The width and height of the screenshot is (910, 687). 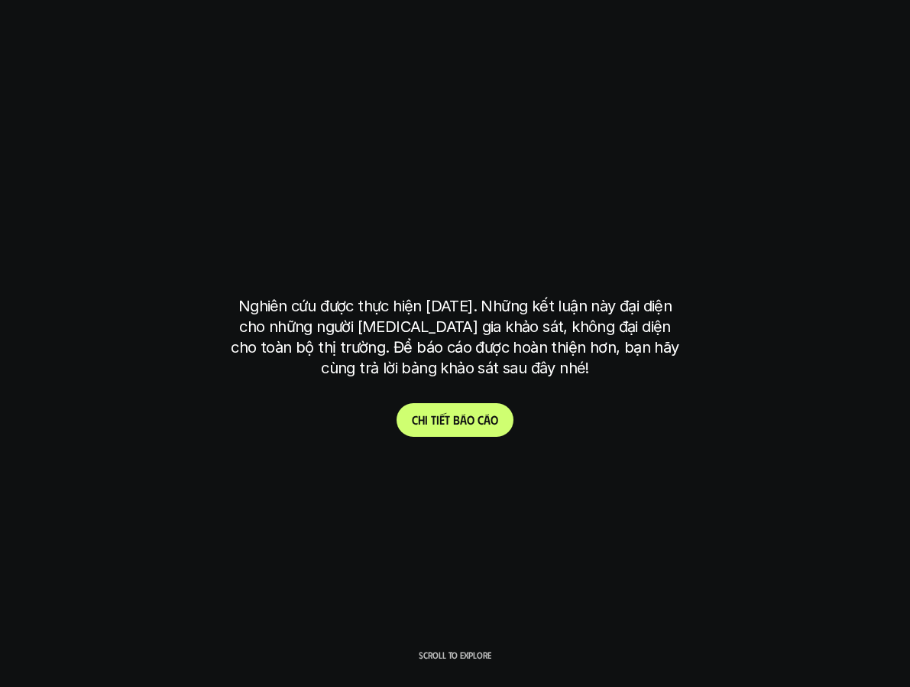 What do you see at coordinates (455, 654) in the screenshot?
I see `p: Scroll to explore` at bounding box center [455, 654].